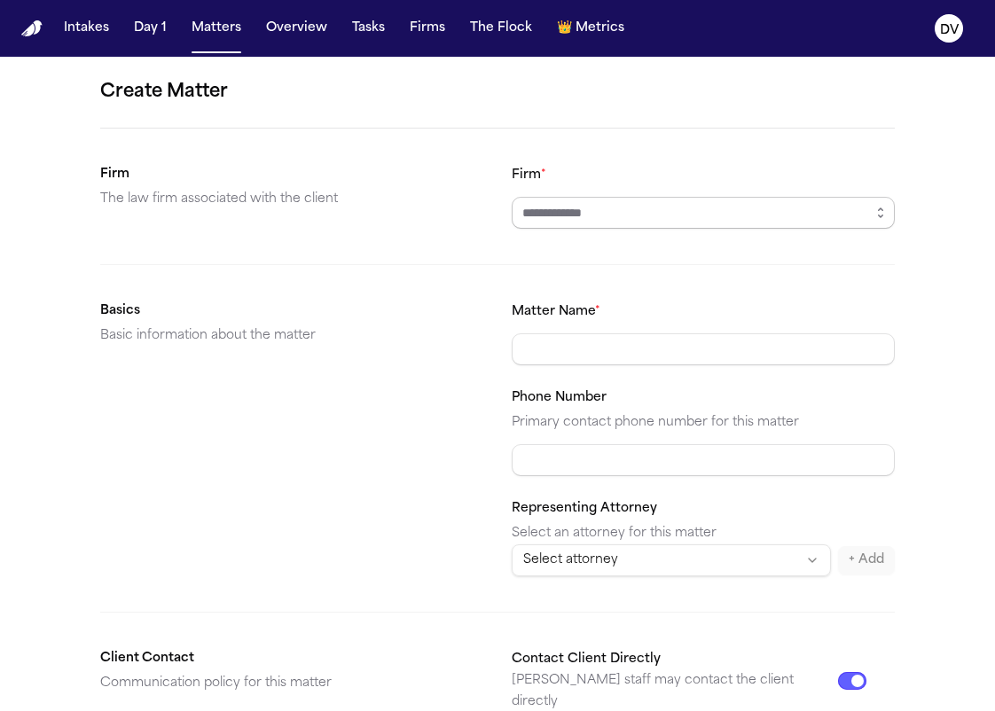 The width and height of the screenshot is (995, 711). I want to click on label: Representing Attorney, so click(584, 508).